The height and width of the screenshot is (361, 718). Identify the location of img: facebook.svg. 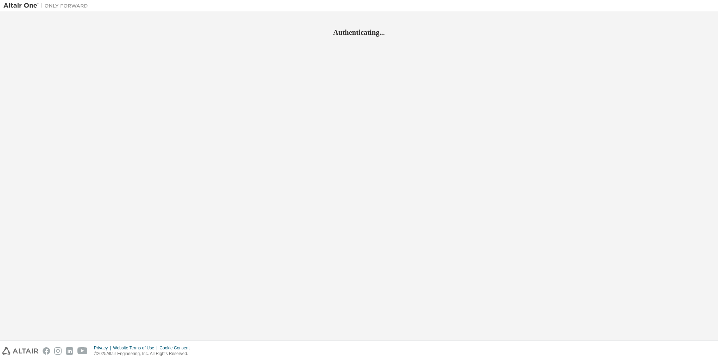
(46, 351).